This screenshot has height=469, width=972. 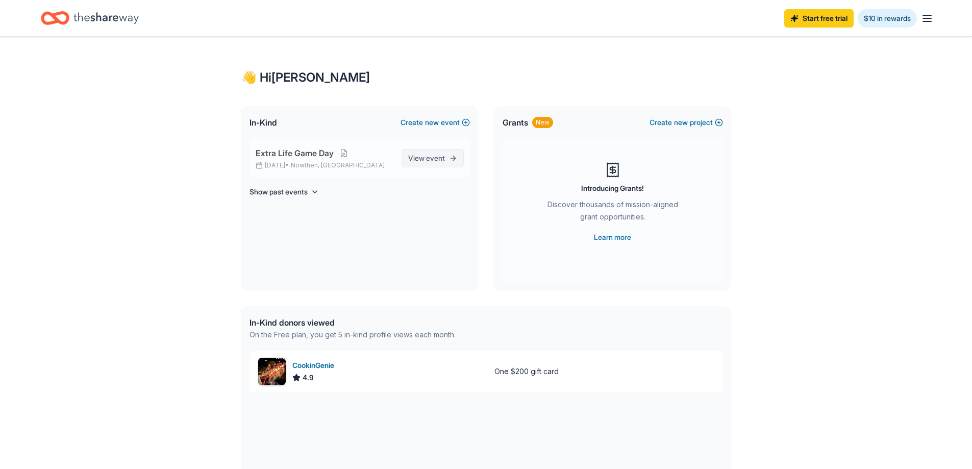 I want to click on div: CookinGenie, so click(x=315, y=366).